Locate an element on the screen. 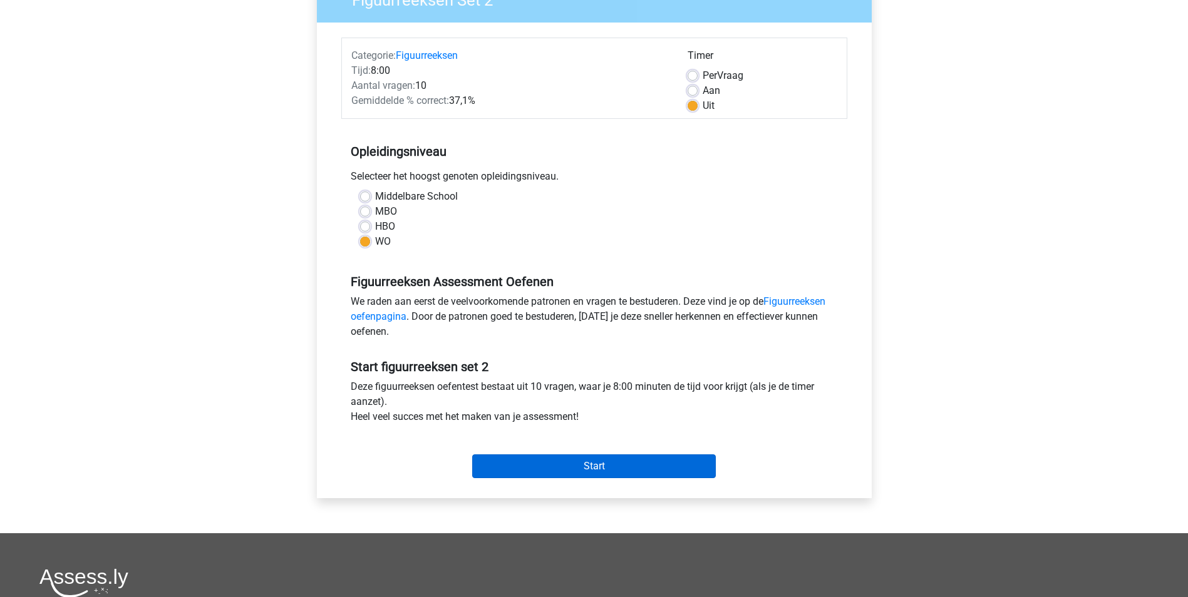 The height and width of the screenshot is (597, 1188). div: Timer is located at coordinates (762, 58).